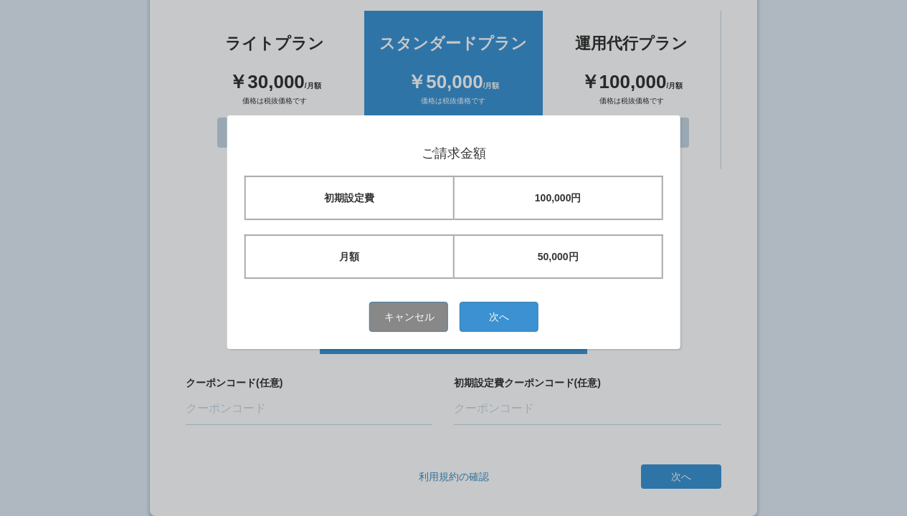  What do you see at coordinates (453, 154) in the screenshot?
I see `h1: ご請求金額` at bounding box center [453, 154].